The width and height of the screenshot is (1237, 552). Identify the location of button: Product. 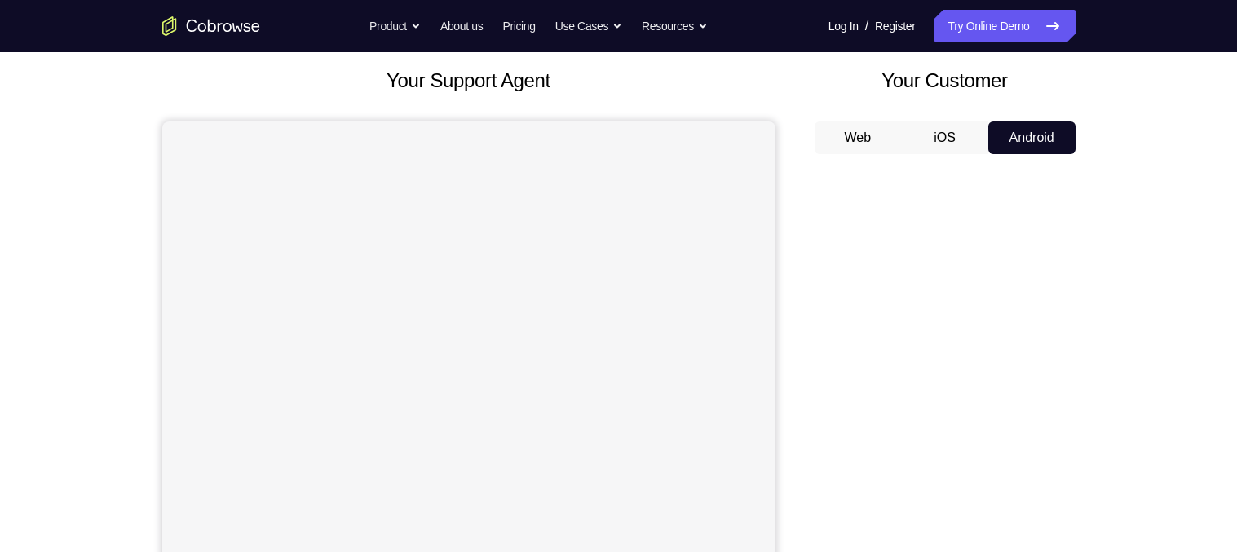
(395, 26).